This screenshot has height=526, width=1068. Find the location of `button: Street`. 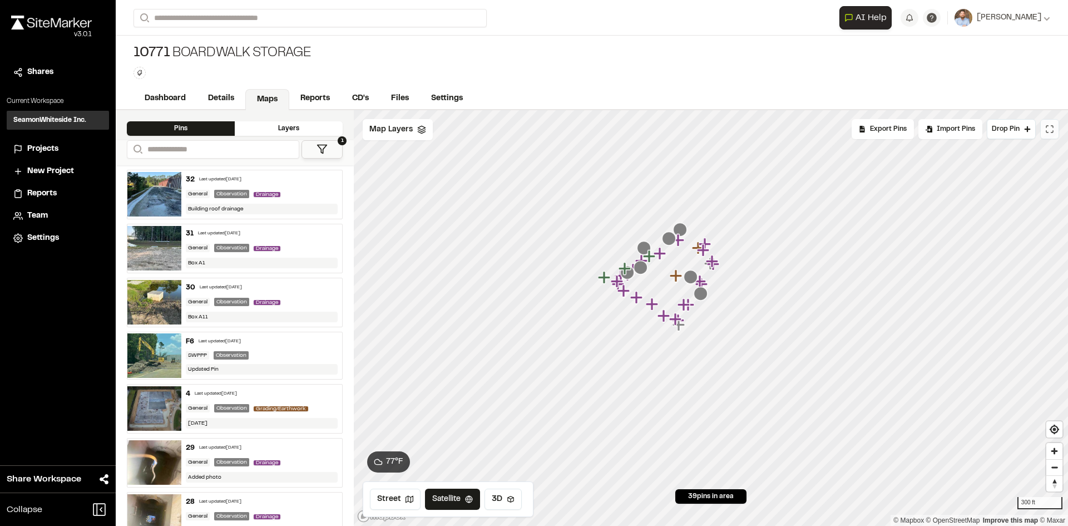

button: Street is located at coordinates (395, 499).